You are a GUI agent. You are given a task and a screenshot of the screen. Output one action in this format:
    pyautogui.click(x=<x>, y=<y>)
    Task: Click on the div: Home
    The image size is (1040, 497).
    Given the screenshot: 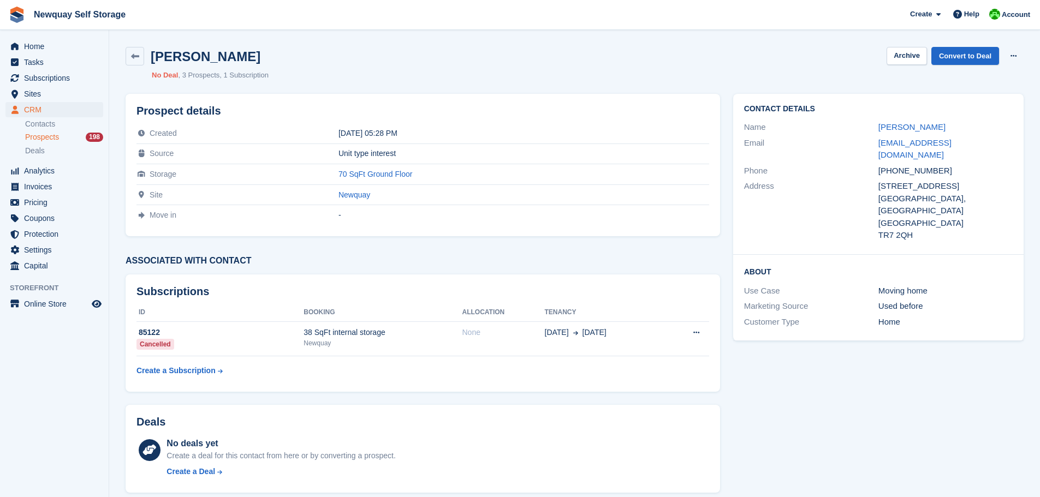 What is the action you would take?
    pyautogui.click(x=945, y=322)
    